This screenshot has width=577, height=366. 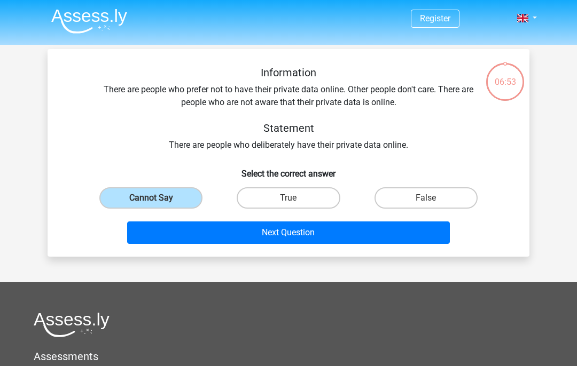 I want to click on h5: Information, so click(x=288, y=73).